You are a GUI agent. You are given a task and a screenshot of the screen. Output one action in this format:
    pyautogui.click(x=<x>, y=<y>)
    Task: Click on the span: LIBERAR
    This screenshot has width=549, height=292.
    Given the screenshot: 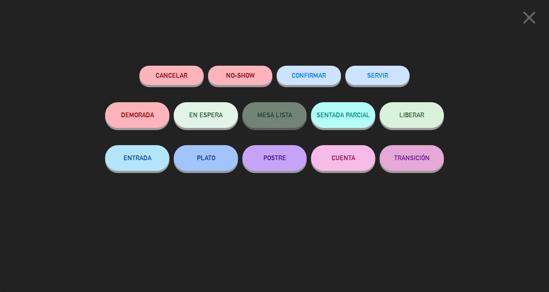 What is the action you would take?
    pyautogui.click(x=412, y=115)
    